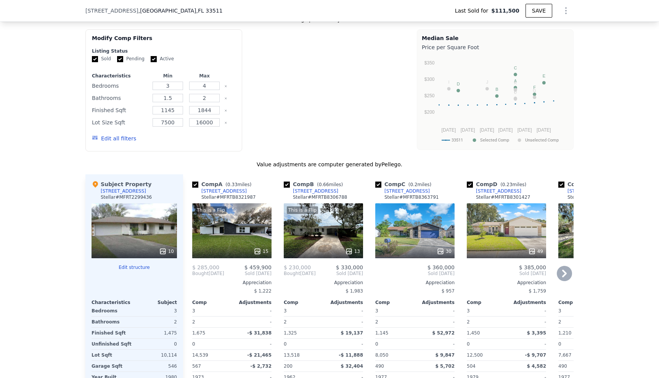 This screenshot has height=378, width=659. Describe the element at coordinates (112, 355) in the screenshot. I see `div: Lot Sqft` at that location.